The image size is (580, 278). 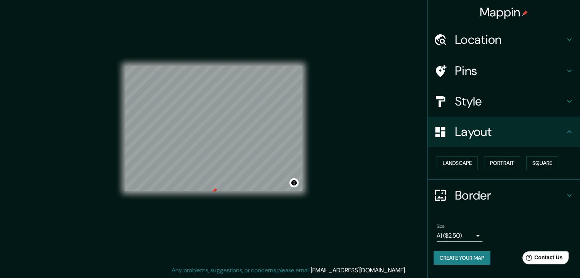 What do you see at coordinates (503, 12) in the screenshot?
I see `h4: Mappin` at bounding box center [503, 12].